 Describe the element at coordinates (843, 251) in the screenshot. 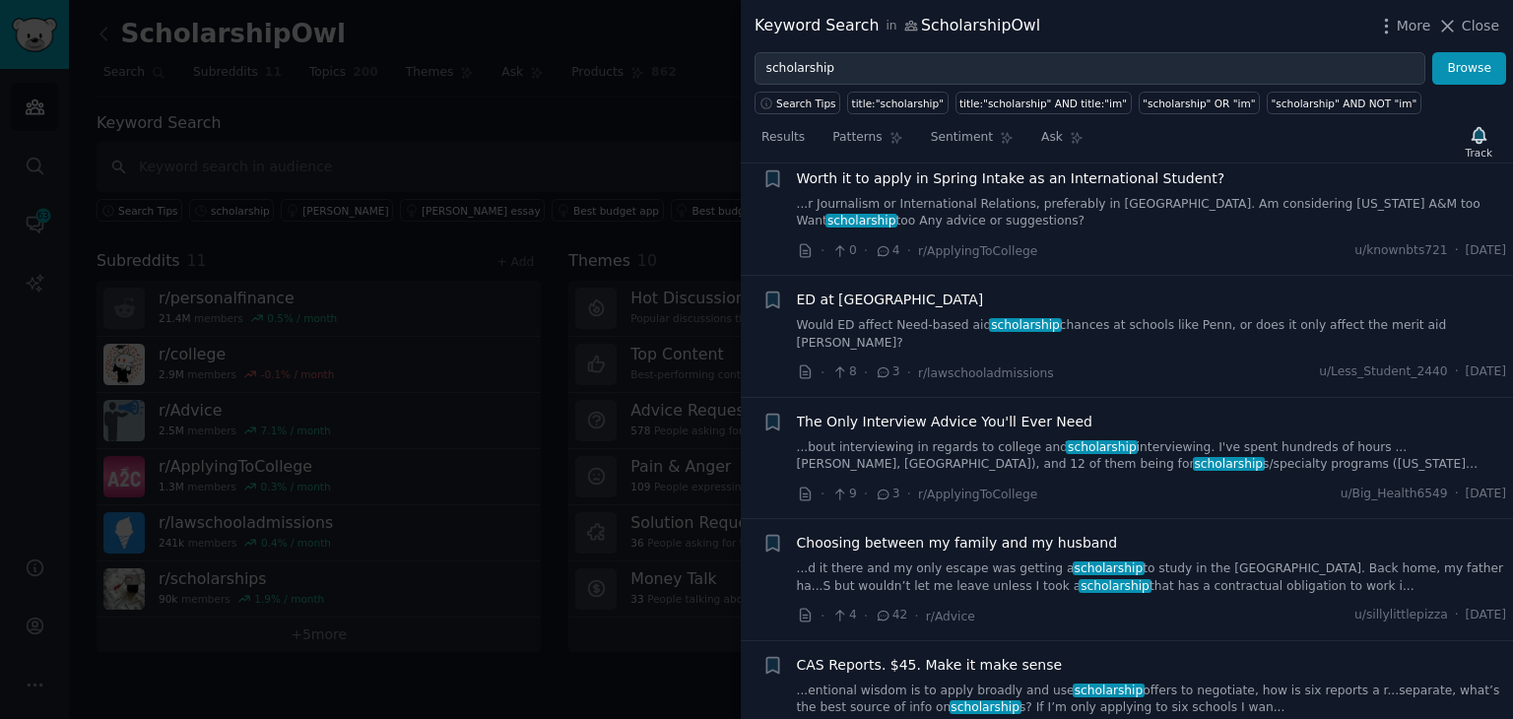

I see `span: 0` at that location.